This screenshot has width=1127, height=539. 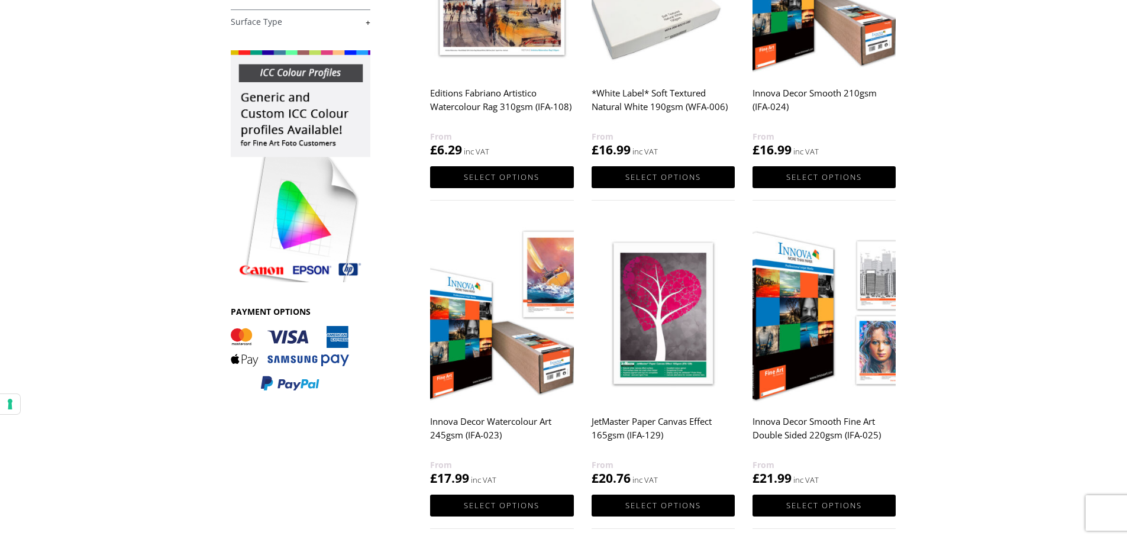 I want to click on a: Select options for “Innova Decor Watercolour Art 245gsm (IFA-023)”, so click(x=502, y=505).